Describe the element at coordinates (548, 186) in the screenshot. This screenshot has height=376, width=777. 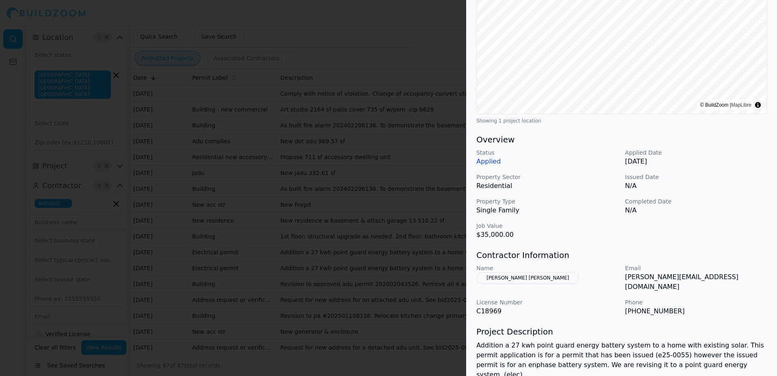
I see `p: Residential` at that location.